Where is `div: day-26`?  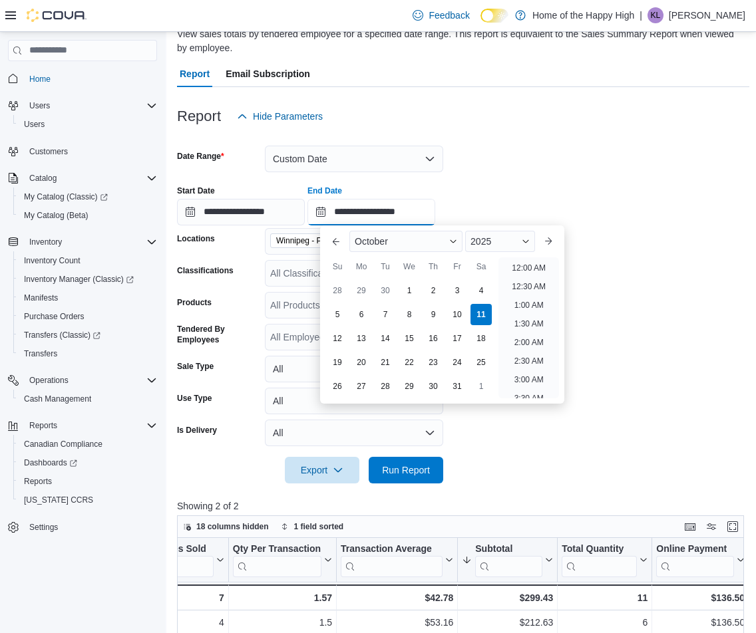 div: day-26 is located at coordinates (337, 386).